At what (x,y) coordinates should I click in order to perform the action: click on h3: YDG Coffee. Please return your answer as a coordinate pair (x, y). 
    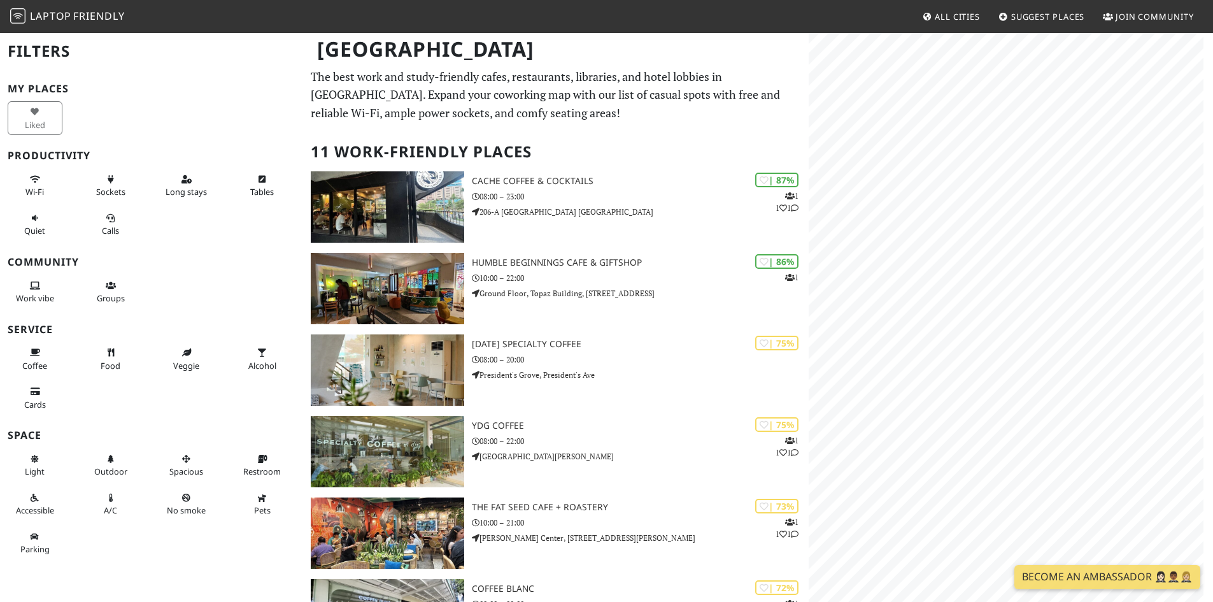
    Looking at the image, I should click on (640, 425).